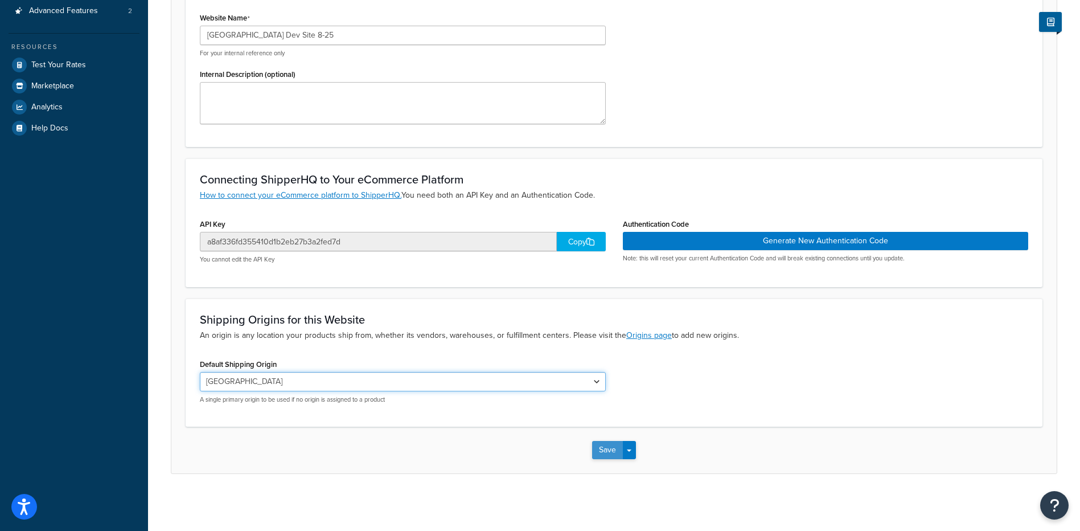 Image resolution: width=1080 pixels, height=531 pixels. I want to click on p: You cannot edit the API Key, so click(402, 259).